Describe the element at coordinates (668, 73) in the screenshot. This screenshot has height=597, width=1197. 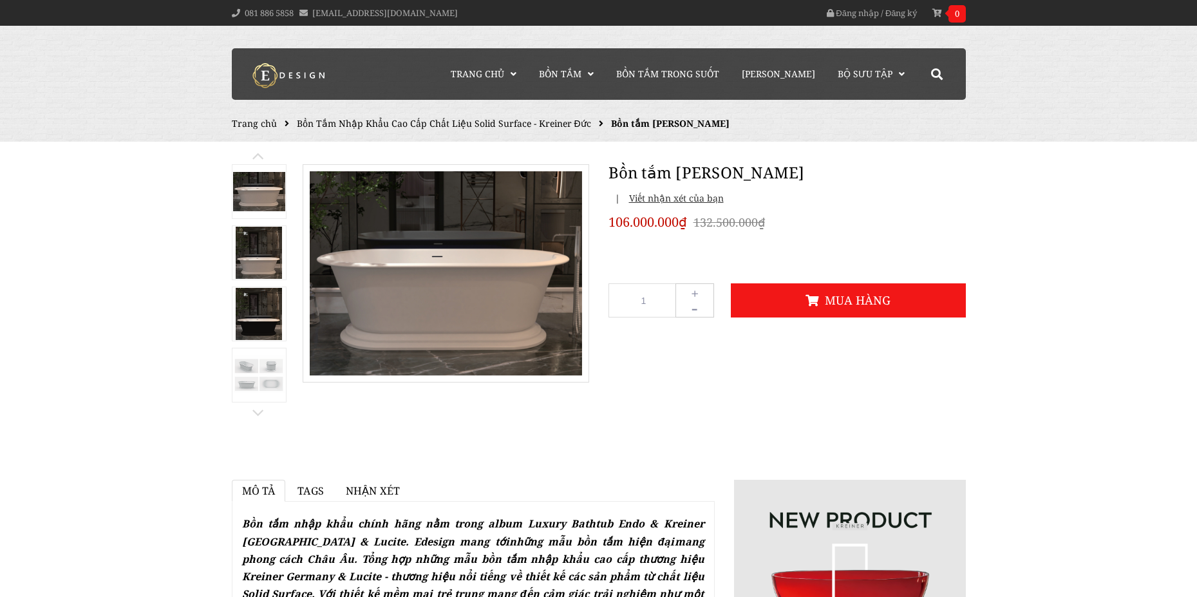
I see `span: Bồn Tắm Trong Suốt` at that location.